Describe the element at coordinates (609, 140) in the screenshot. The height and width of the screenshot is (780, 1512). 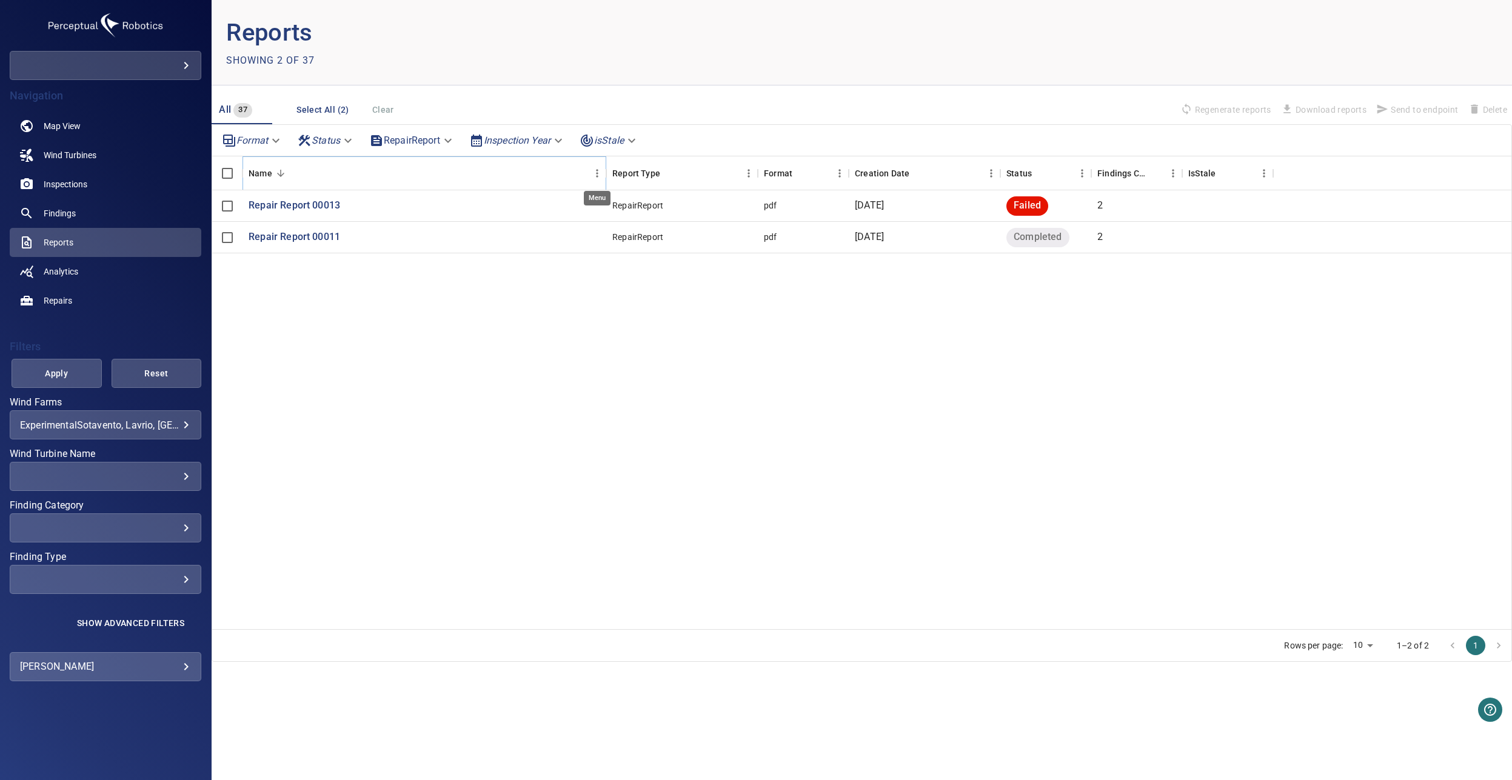
I see `div: isStale` at that location.